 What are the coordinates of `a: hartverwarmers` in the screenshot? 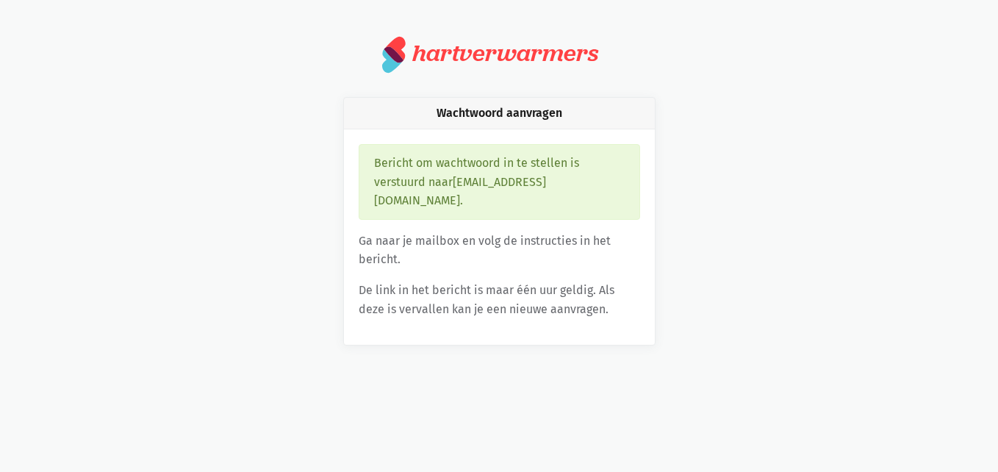 It's located at (499, 54).